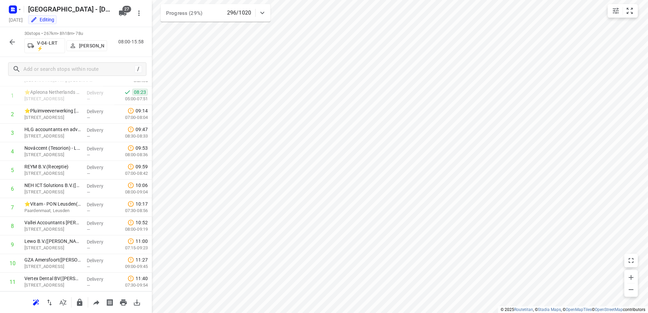  What do you see at coordinates (184, 13) in the screenshot?
I see `span: Progress (29%)` at bounding box center [184, 13].